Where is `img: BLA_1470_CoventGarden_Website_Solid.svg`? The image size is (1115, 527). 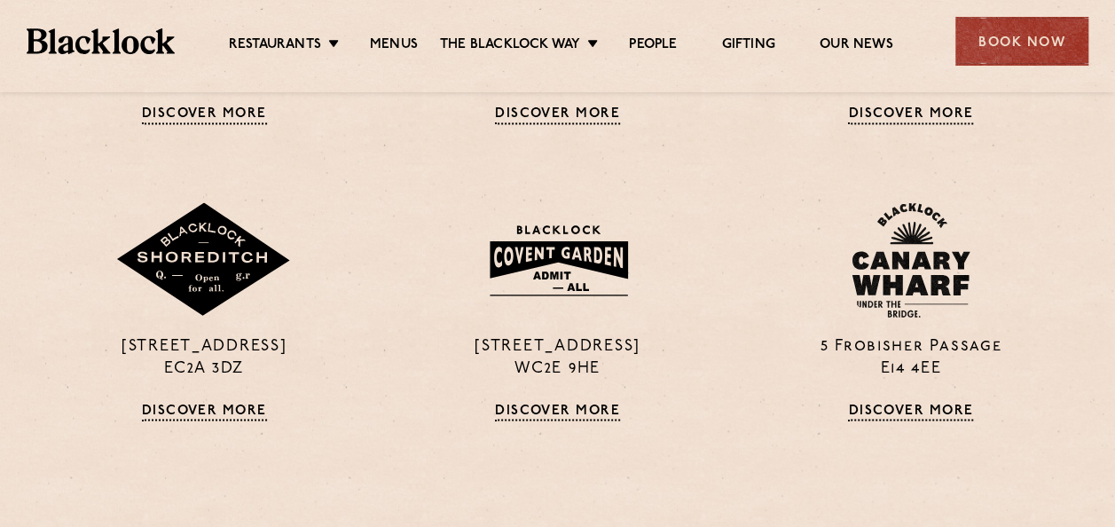
img: BLA_1470_CoventGarden_Website_Solid.svg is located at coordinates (557, 260).